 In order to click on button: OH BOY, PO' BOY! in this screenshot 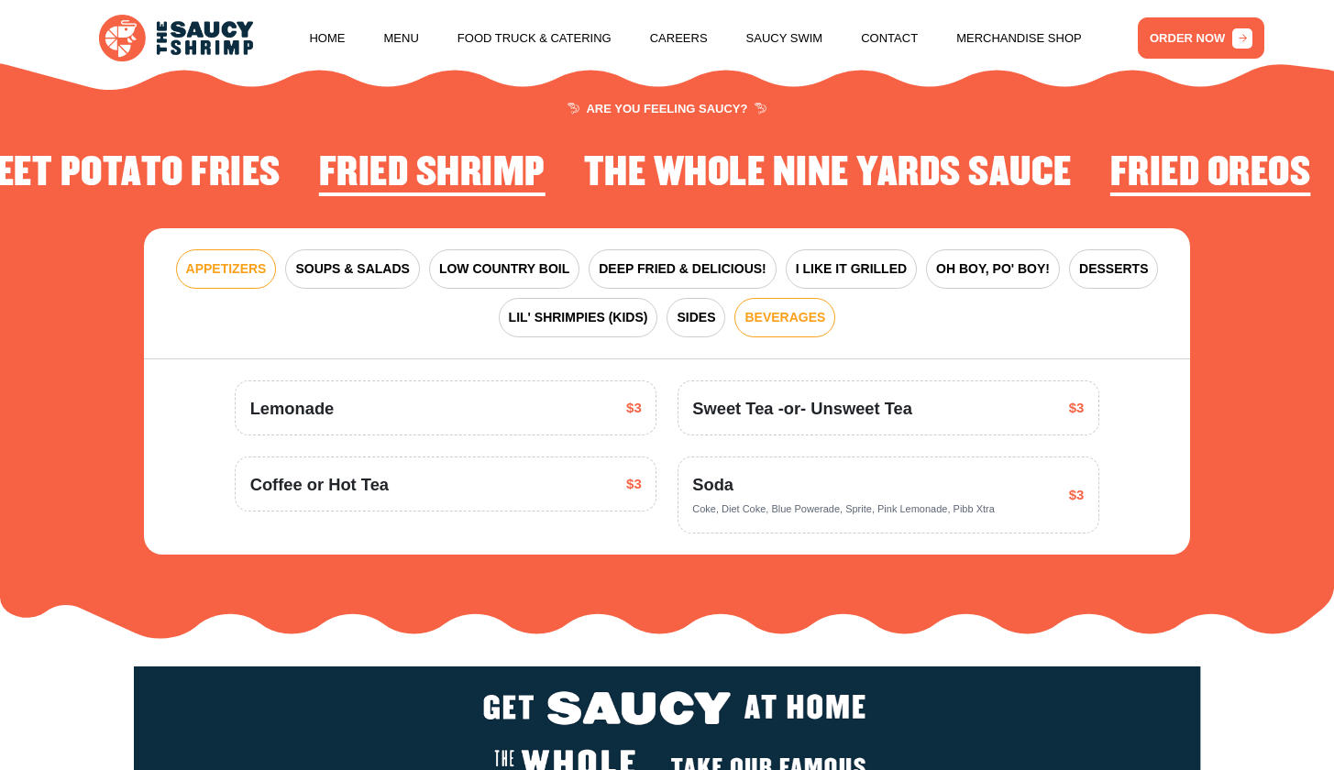, I will do `click(993, 269)`.